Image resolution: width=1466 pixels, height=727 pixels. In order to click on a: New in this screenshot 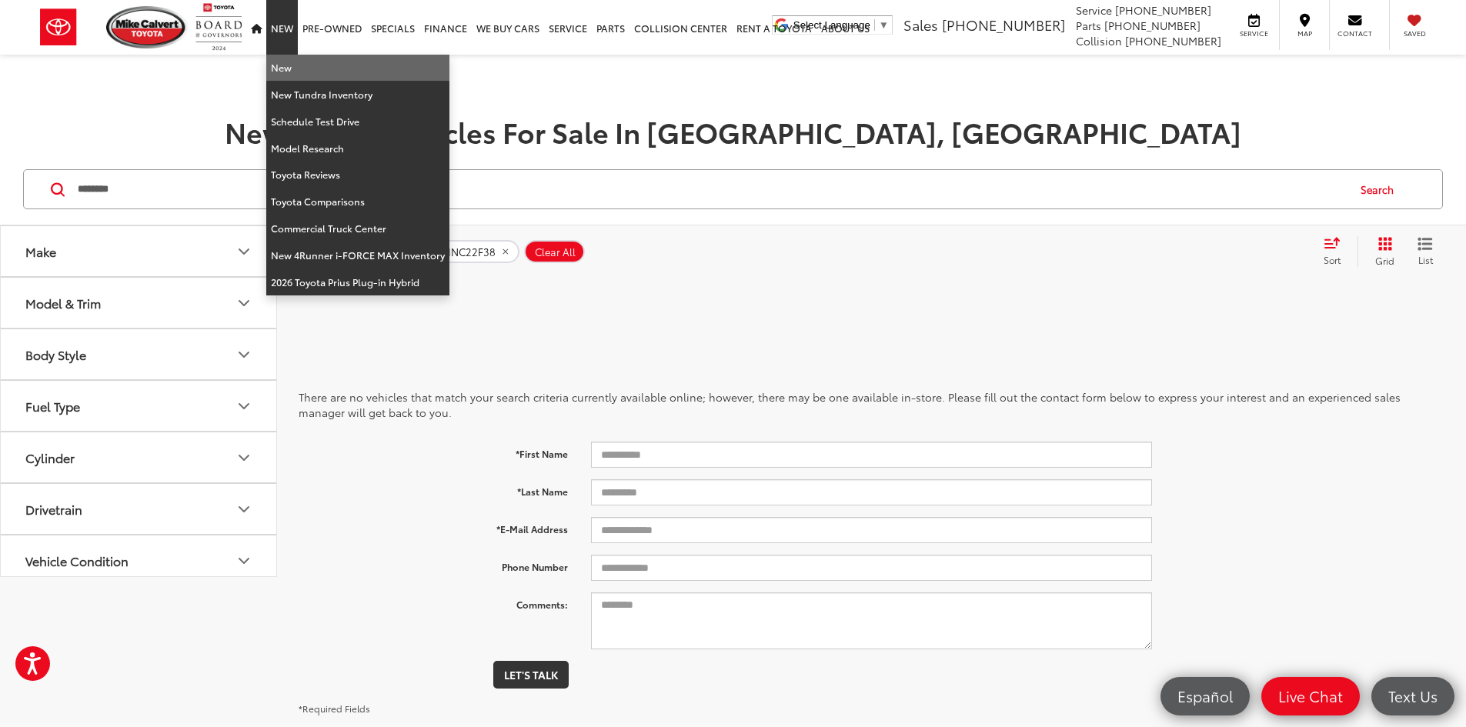, I will do `click(358, 68)`.